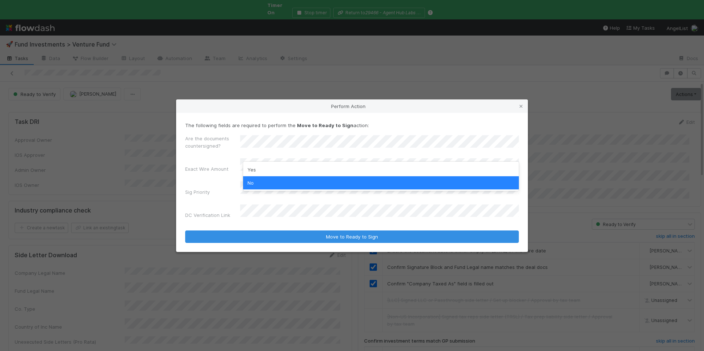  Describe the element at coordinates (352, 237) in the screenshot. I see `button: Move to Ready to Sign` at that location.